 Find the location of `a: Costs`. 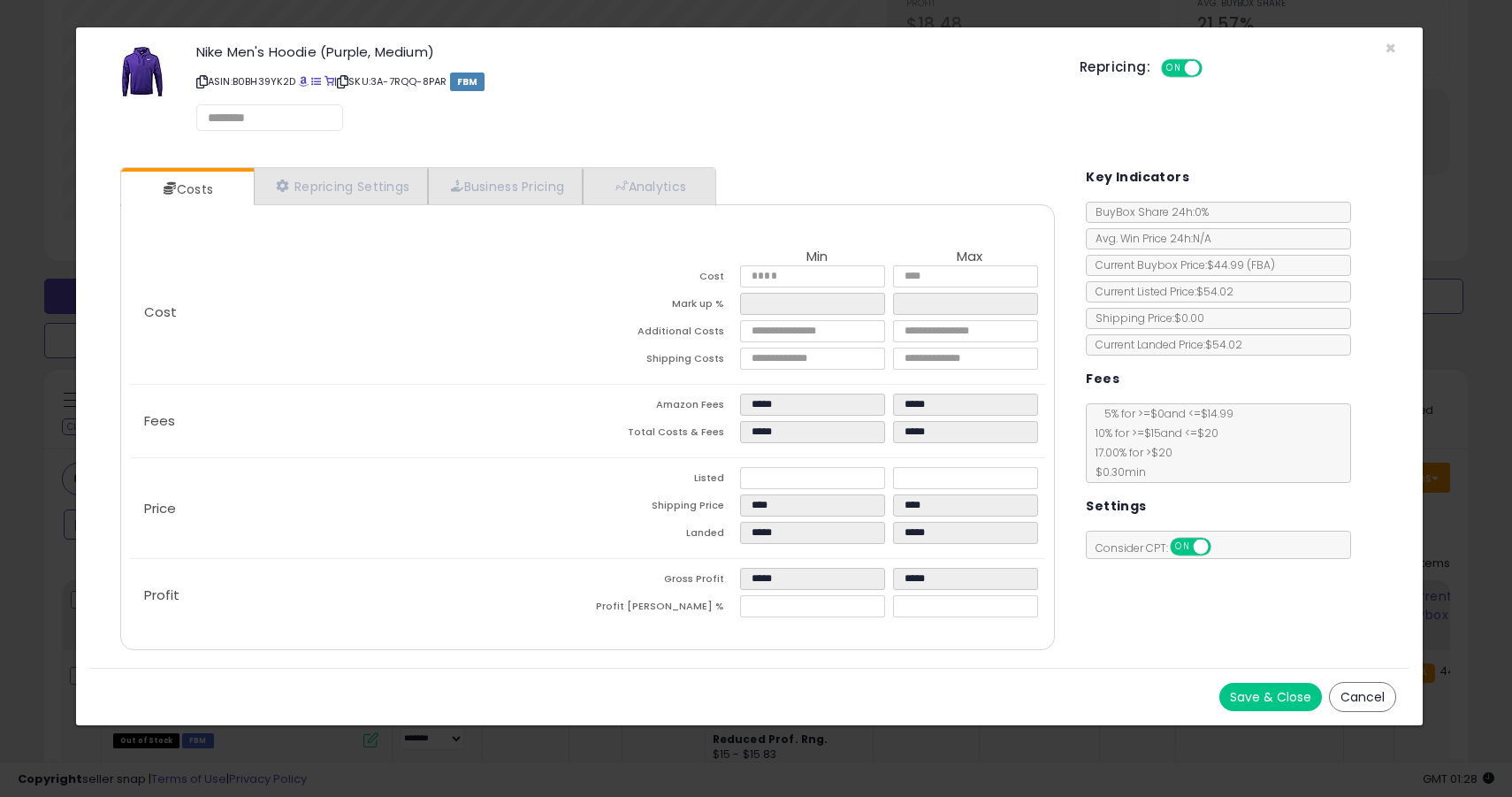

a: Costs is located at coordinates (187, 189).